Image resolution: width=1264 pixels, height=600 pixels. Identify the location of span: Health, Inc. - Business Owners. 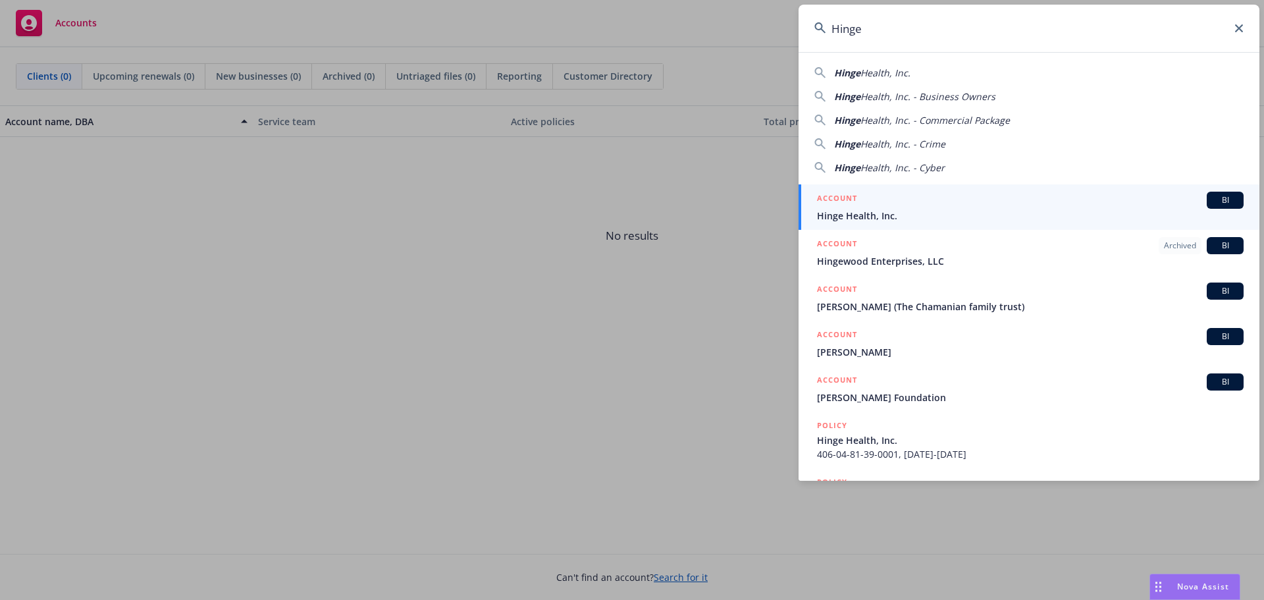
(928, 96).